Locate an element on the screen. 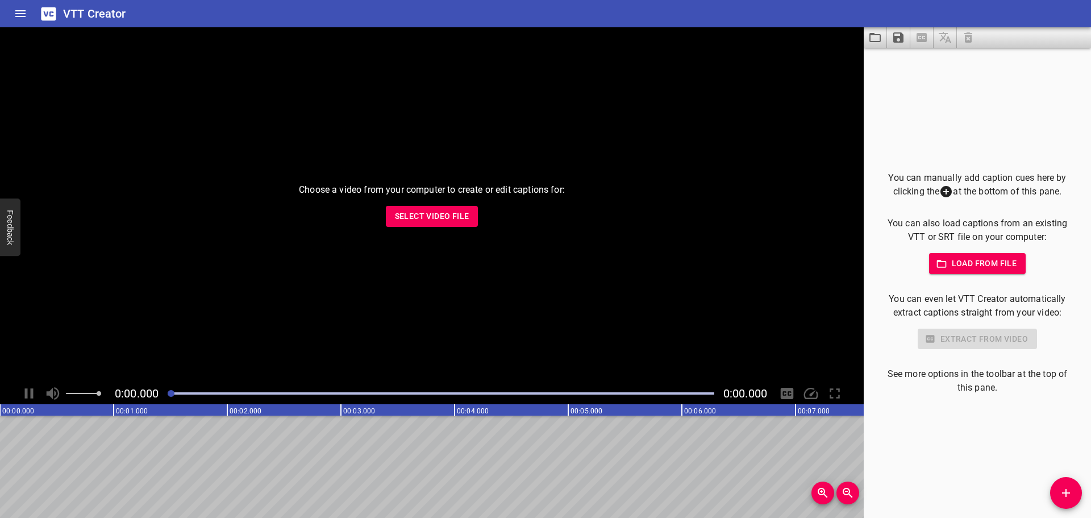 The image size is (1091, 518). text: 00:04.000 is located at coordinates (473, 411).